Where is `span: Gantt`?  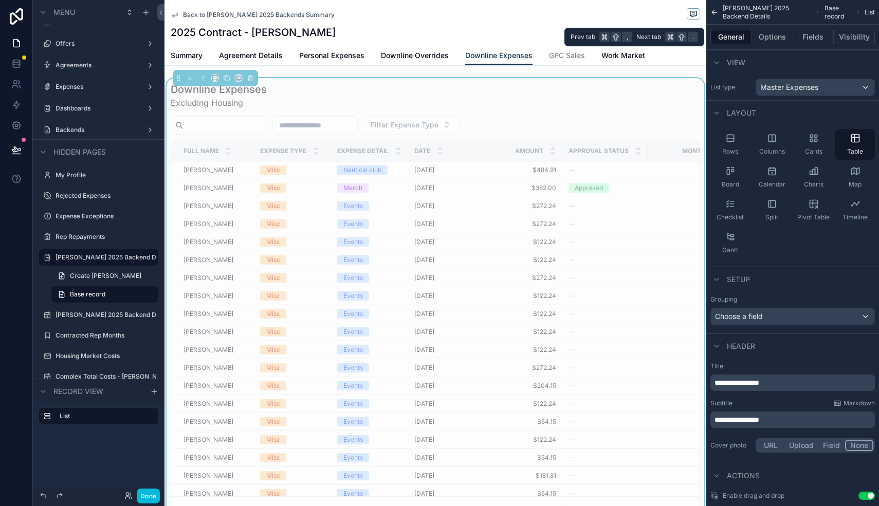 span: Gantt is located at coordinates (730, 250).